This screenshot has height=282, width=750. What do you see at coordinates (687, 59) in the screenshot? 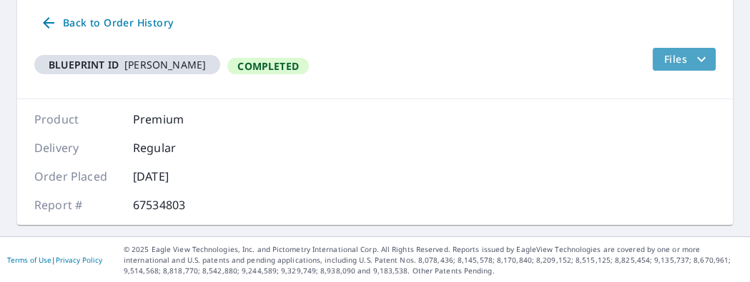
I see `span: Files` at bounding box center [687, 59].